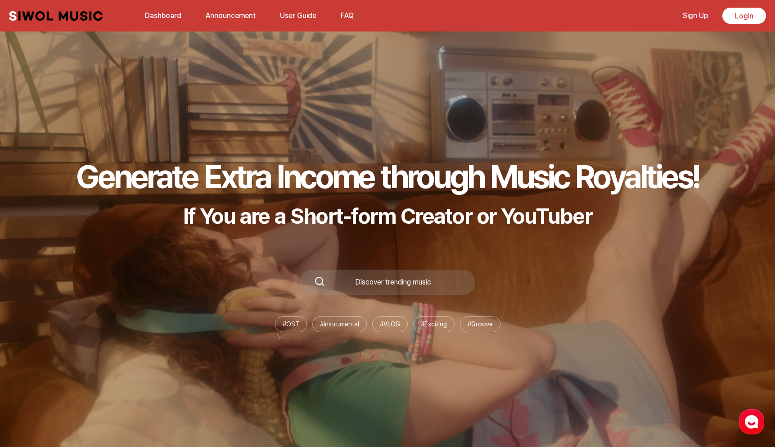 The image size is (775, 447). What do you see at coordinates (744, 16) in the screenshot?
I see `a: Login` at bounding box center [744, 16].